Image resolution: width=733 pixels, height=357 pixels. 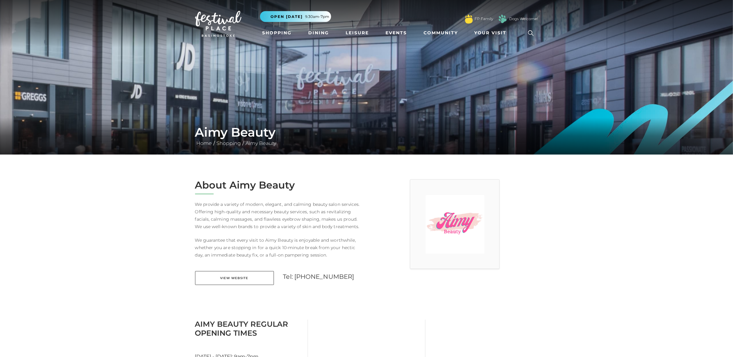 What do you see at coordinates (396, 33) in the screenshot?
I see `a: Events` at bounding box center [396, 33].